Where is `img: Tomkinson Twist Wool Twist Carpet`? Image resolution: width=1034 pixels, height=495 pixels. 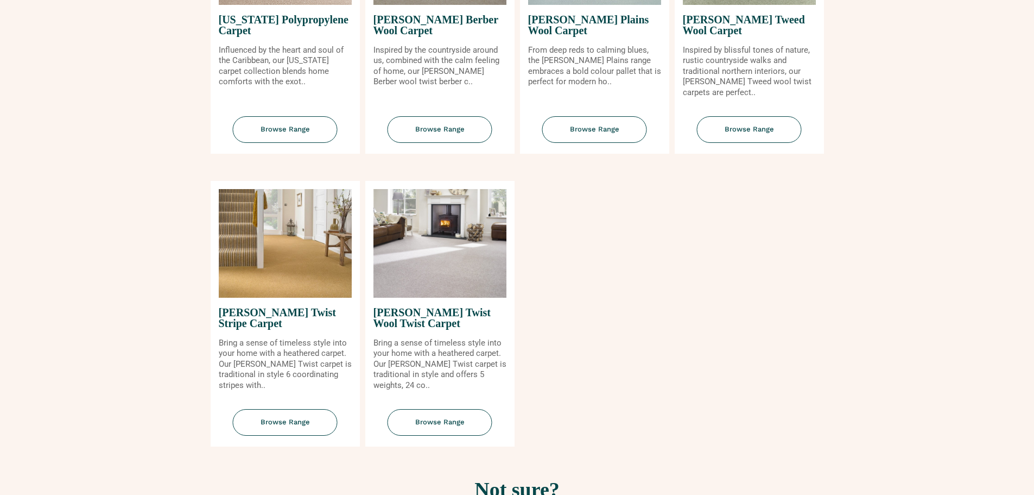
img: Tomkinson Twist Wool Twist Carpet is located at coordinates (440, 243).